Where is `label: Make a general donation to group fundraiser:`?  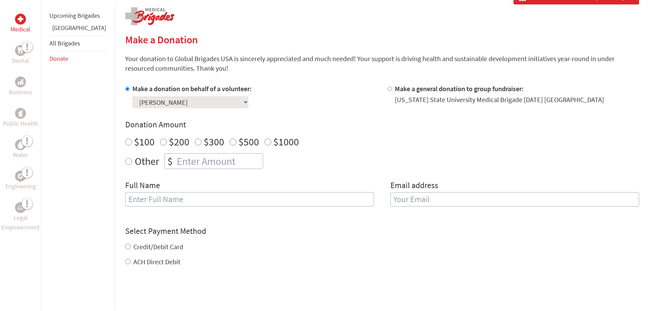
label: Make a general donation to group fundraiser: is located at coordinates (460, 88).